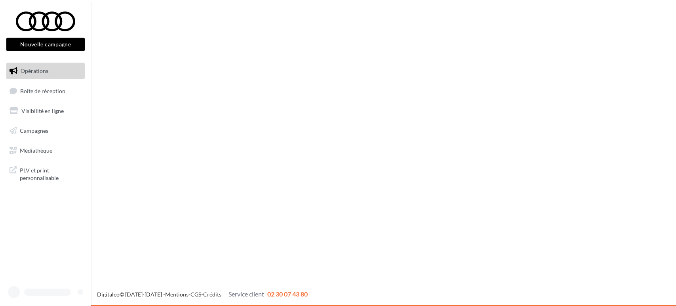 The height and width of the screenshot is (306, 676). What do you see at coordinates (46, 111) in the screenshot?
I see `a: Visibilité en ligne` at bounding box center [46, 111].